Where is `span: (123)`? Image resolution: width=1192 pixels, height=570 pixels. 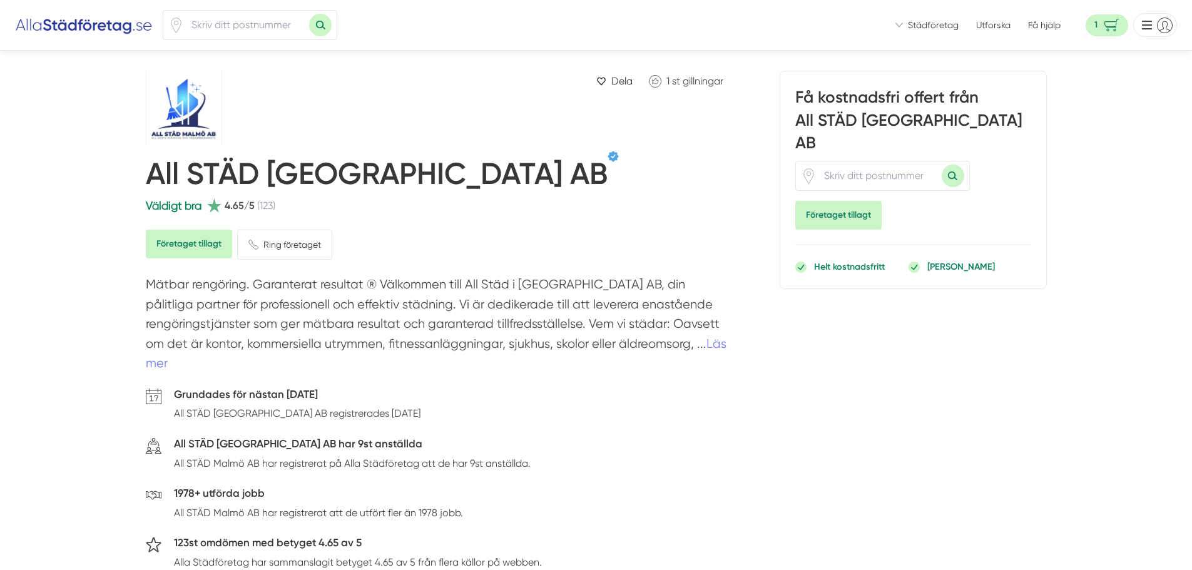 span: (123) is located at coordinates (266, 205).